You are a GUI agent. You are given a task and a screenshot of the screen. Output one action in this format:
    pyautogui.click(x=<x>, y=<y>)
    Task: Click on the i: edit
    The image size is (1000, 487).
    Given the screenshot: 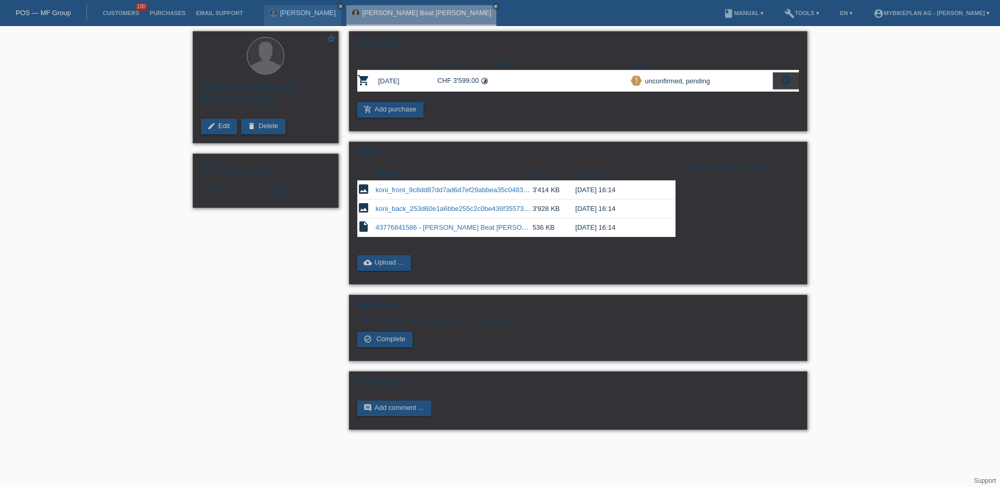 What is the action you would take?
    pyautogui.click(x=211, y=126)
    